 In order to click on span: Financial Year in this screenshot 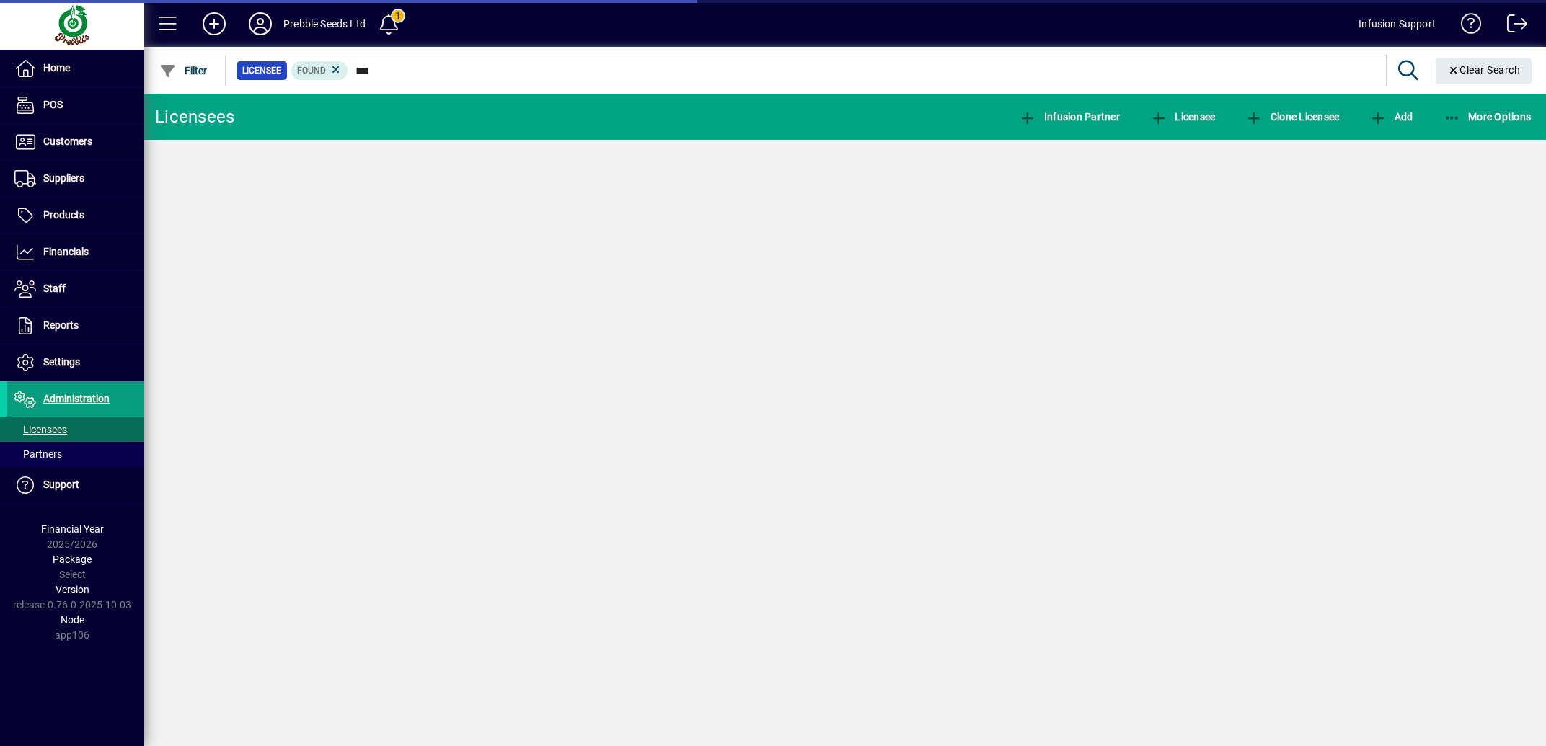, I will do `click(72, 529)`.